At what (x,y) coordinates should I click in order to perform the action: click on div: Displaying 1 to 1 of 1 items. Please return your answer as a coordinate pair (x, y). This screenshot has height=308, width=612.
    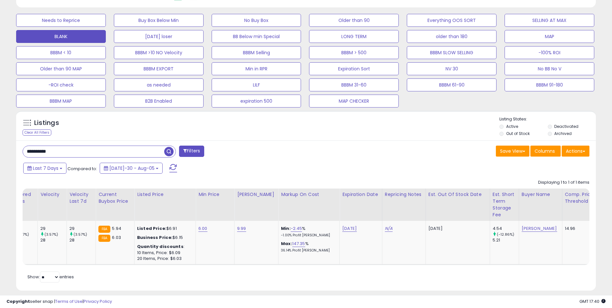
    Looking at the image, I should click on (564, 182).